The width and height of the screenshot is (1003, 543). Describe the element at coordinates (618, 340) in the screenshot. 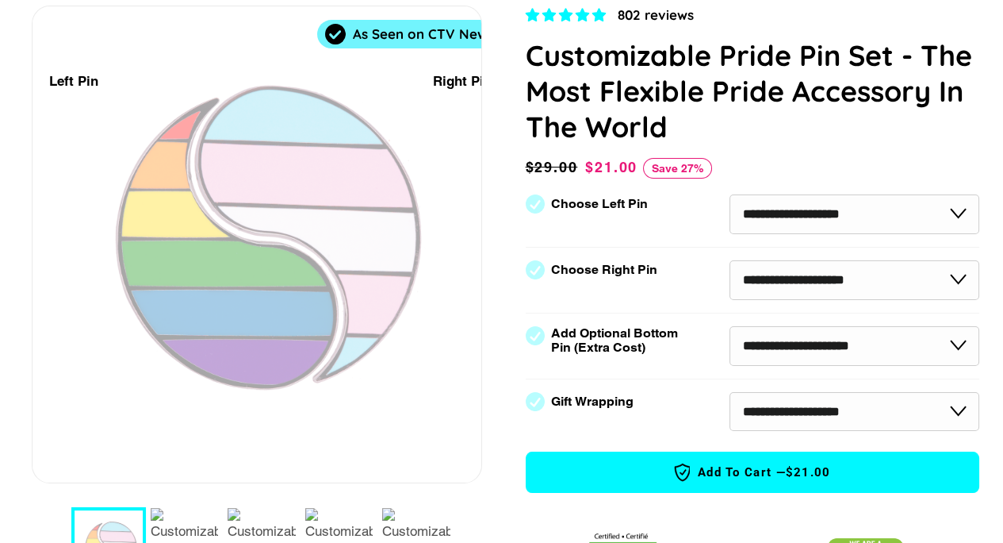

I see `label: Add Optional Bottom Pin (Extra Cost)` at that location.